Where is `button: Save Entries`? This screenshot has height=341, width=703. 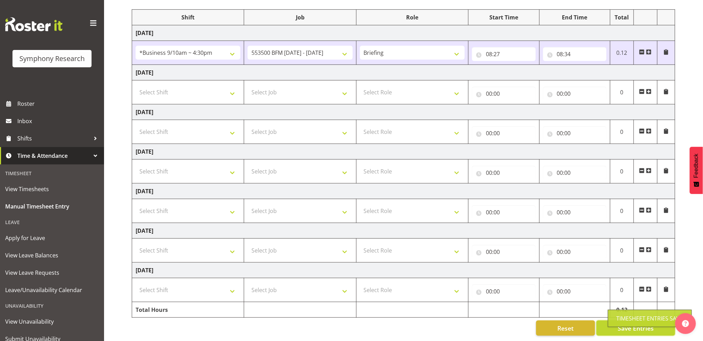
button: Save Entries is located at coordinates (635, 328).